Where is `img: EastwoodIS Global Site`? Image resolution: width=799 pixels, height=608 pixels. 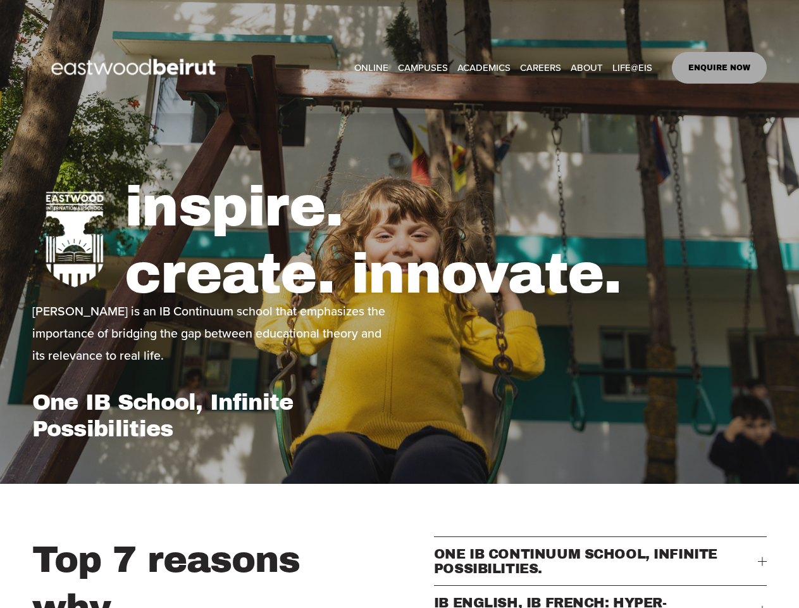 img: EastwoodIS Global Site is located at coordinates (135, 68).